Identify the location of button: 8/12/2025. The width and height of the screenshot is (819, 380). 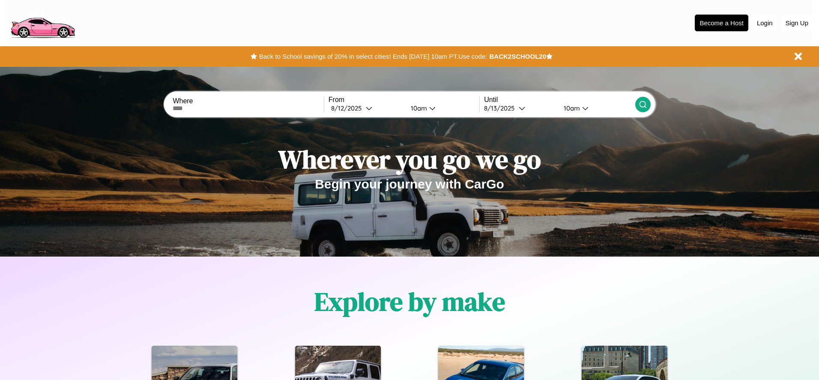
(366, 108).